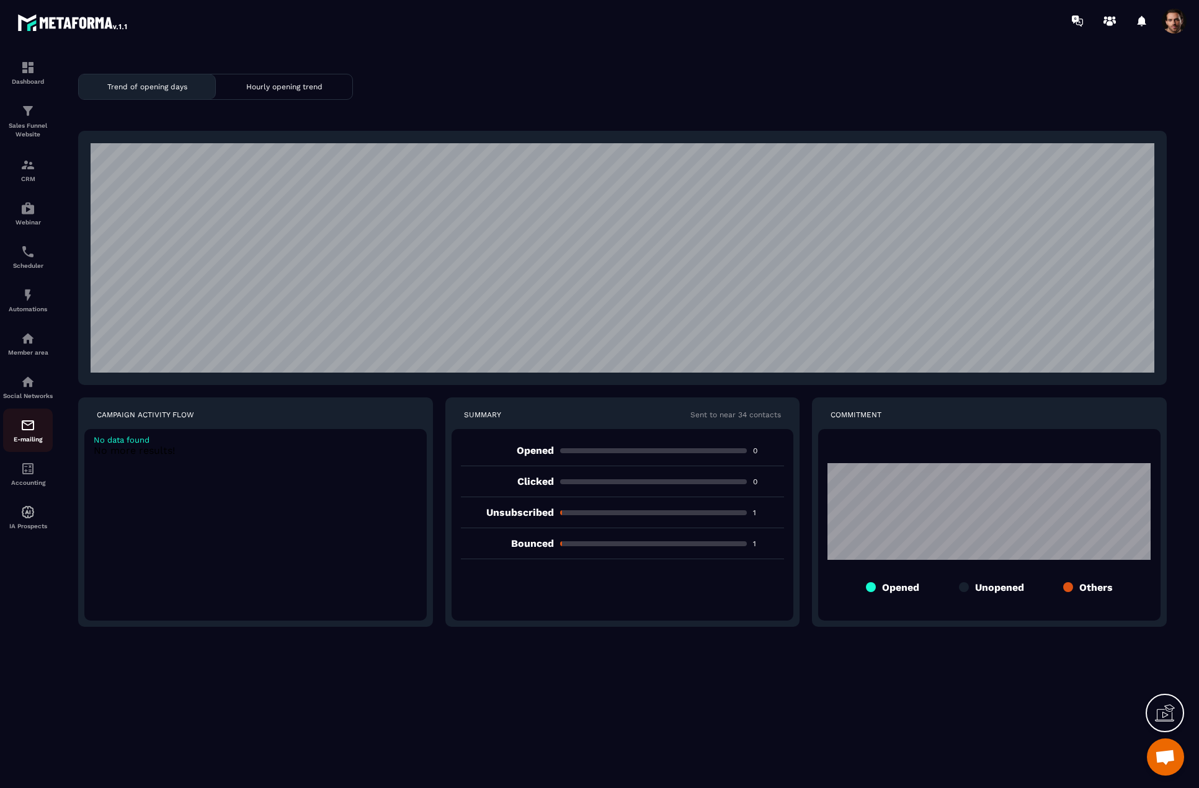  Describe the element at coordinates (28, 170) in the screenshot. I see `a: formationformationCRM` at that location.